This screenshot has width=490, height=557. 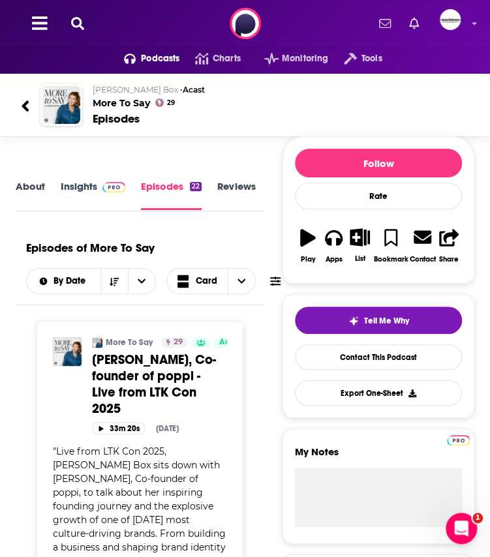 What do you see at coordinates (116, 119) in the screenshot?
I see `div: Episodes` at bounding box center [116, 119].